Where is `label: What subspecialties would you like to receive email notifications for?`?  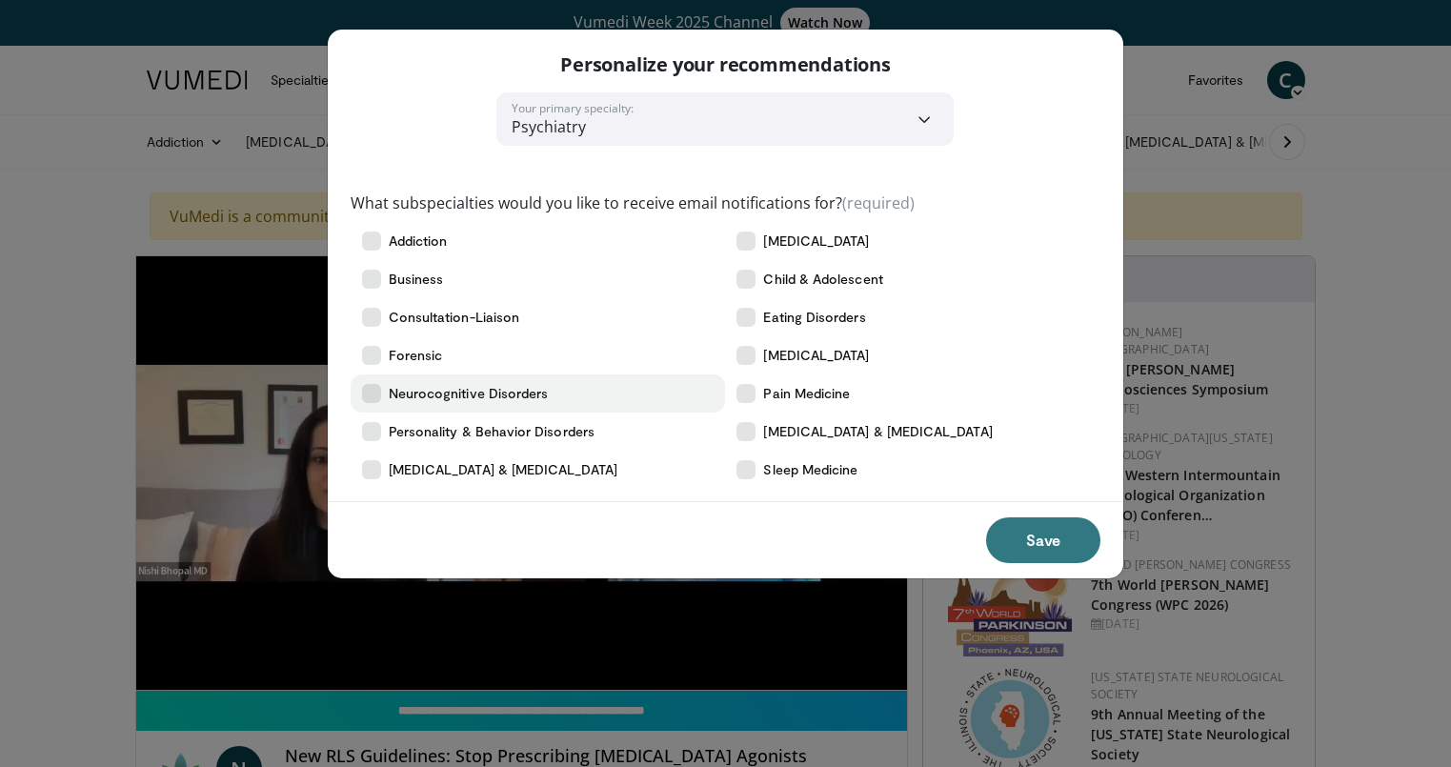 label: What subspecialties would you like to receive email notifications for? is located at coordinates (633, 203).